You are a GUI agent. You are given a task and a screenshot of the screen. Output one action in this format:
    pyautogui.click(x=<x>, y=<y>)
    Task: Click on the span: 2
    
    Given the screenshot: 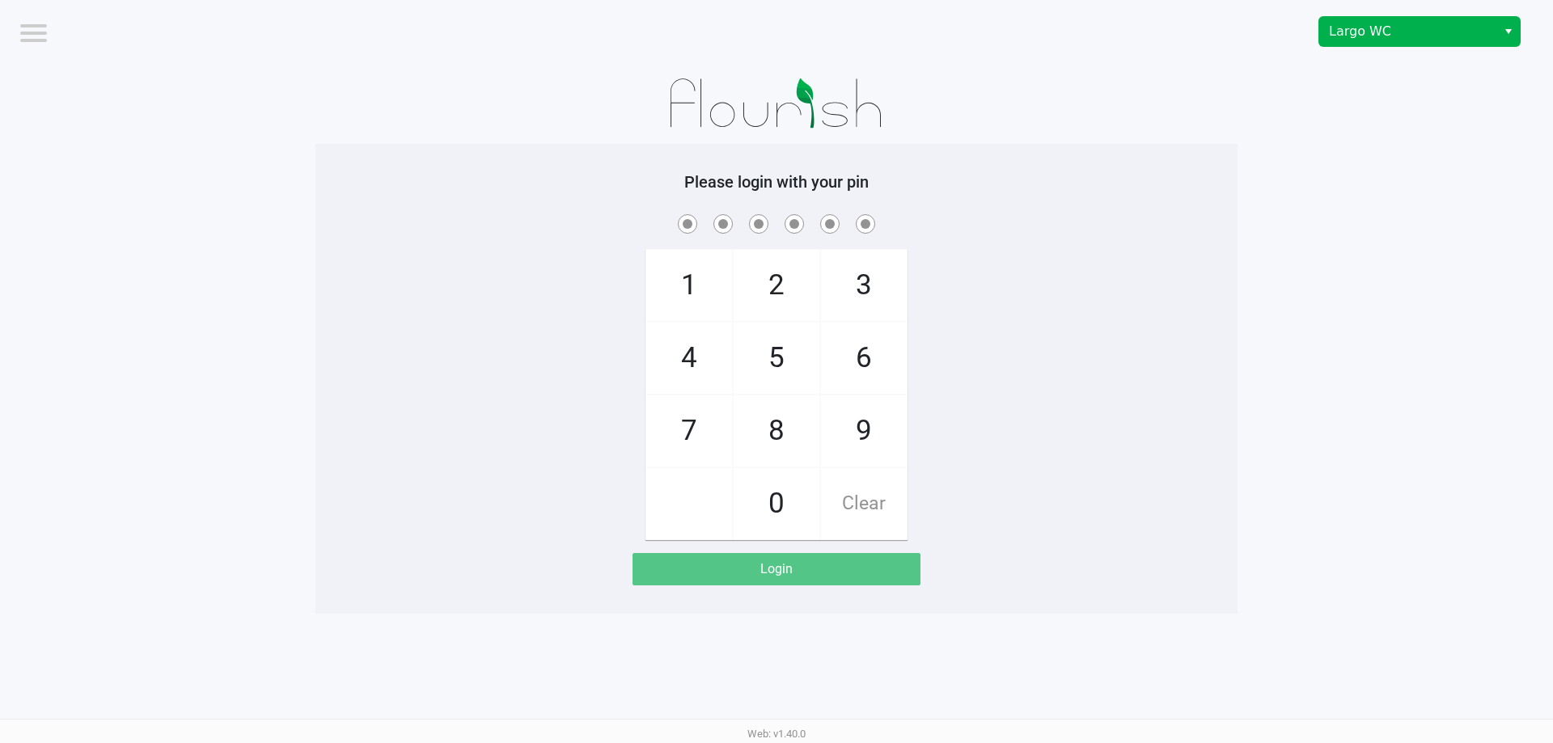 What is the action you would take?
    pyautogui.click(x=776, y=285)
    